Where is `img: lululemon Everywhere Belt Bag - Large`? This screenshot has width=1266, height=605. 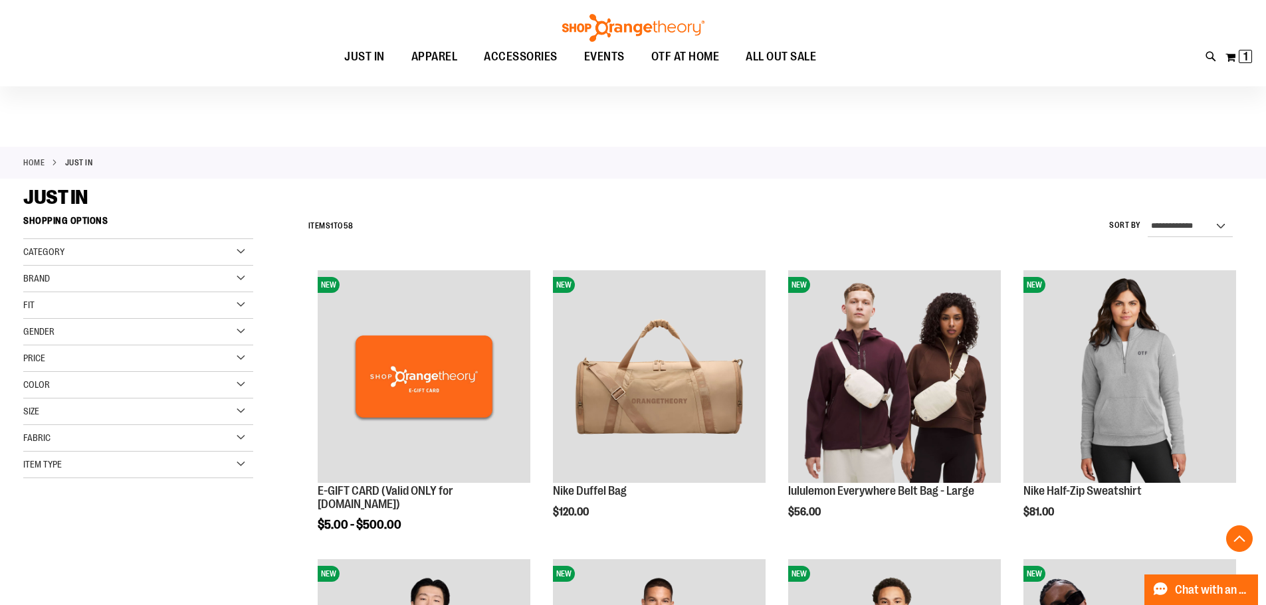 img: lululemon Everywhere Belt Bag - Large is located at coordinates (895, 377).